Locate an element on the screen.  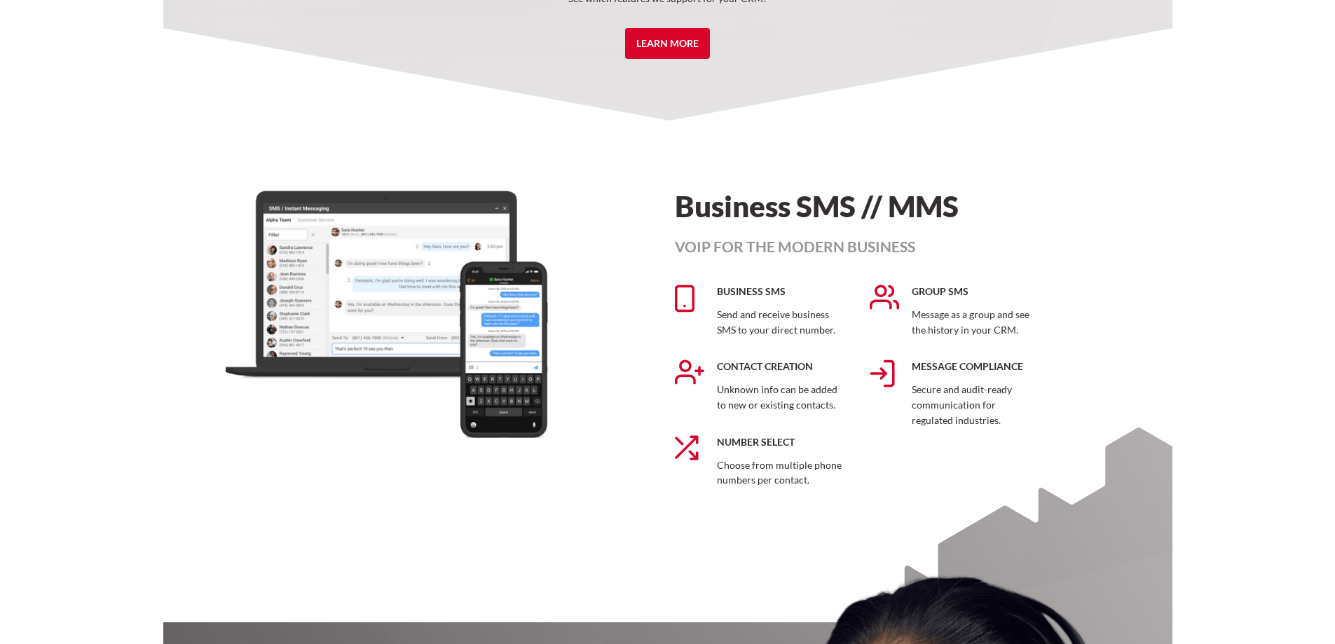
p: Secure and audit-ready communication for regulated industries. is located at coordinates (974, 404).